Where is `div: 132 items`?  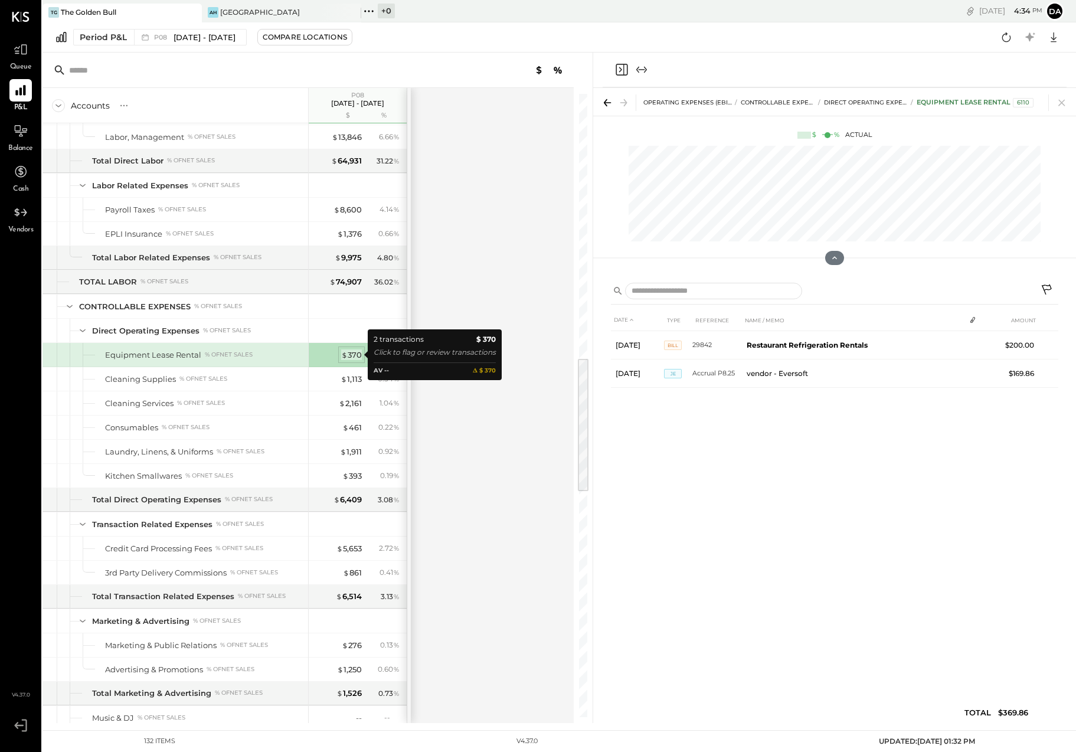
div: 132 items is located at coordinates (159, 742).